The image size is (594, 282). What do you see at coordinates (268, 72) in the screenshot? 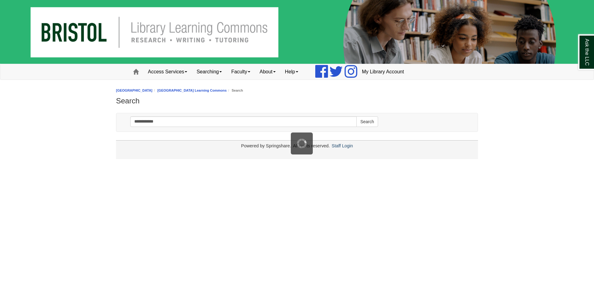
I see `a: About` at bounding box center [268, 72].